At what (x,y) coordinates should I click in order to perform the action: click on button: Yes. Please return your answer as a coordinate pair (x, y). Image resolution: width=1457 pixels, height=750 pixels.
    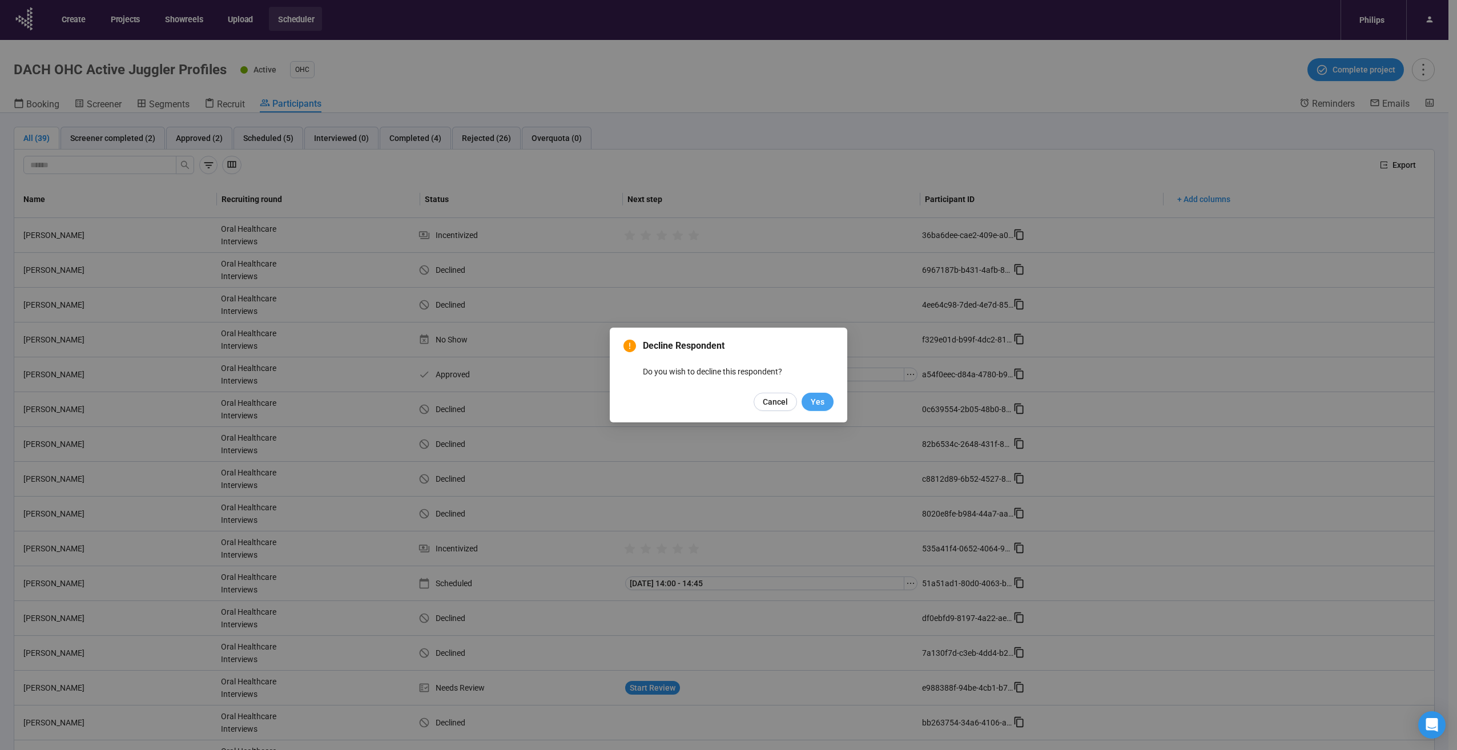
    Looking at the image, I should click on (818, 402).